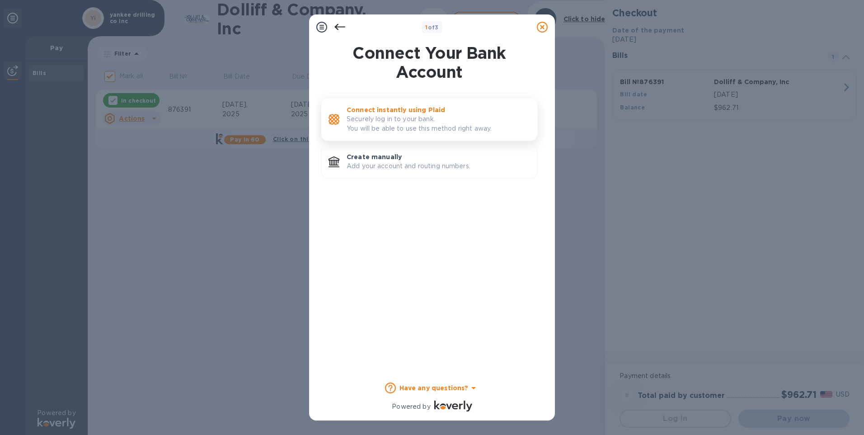 This screenshot has width=864, height=435. I want to click on b: of 3, so click(432, 27).